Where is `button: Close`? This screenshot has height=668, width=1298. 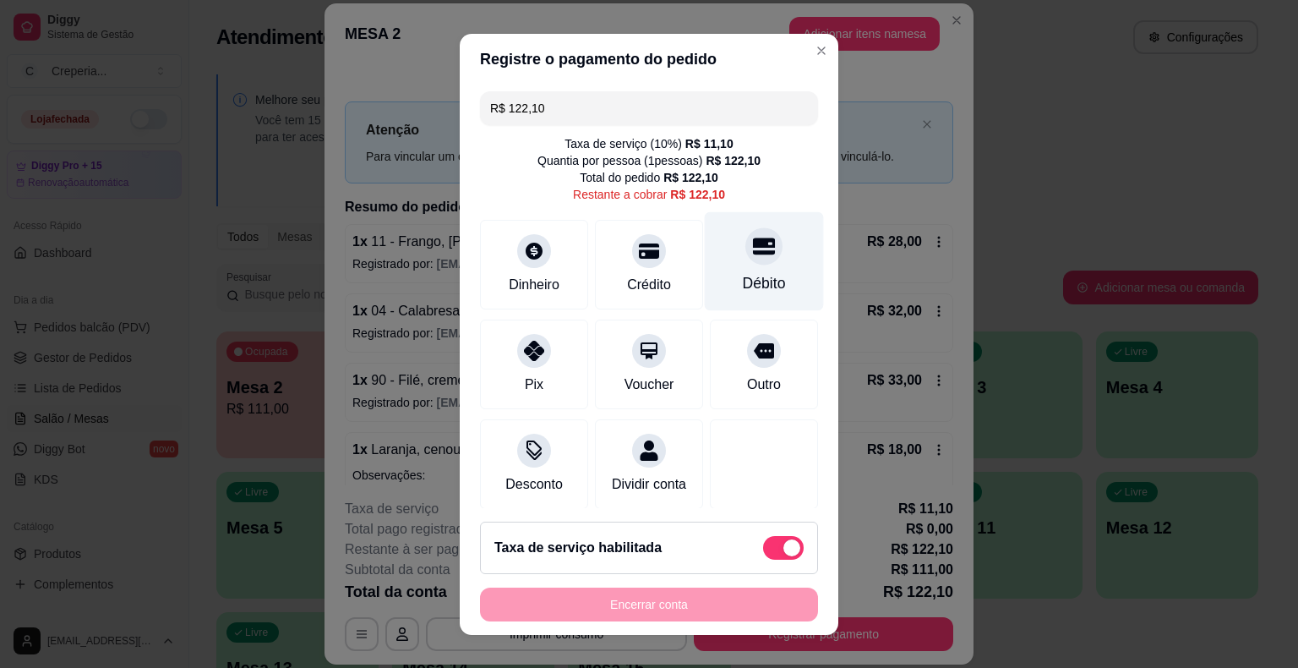 button: Close is located at coordinates (822, 51).